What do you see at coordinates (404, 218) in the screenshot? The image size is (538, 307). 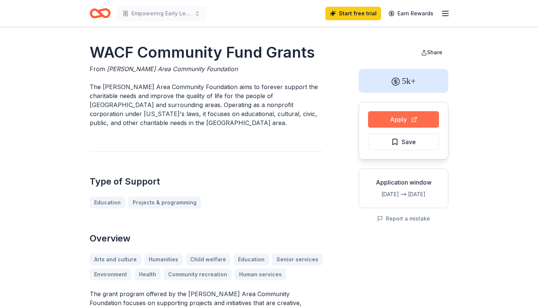 I see `button: Report a mistake` at bounding box center [404, 218].